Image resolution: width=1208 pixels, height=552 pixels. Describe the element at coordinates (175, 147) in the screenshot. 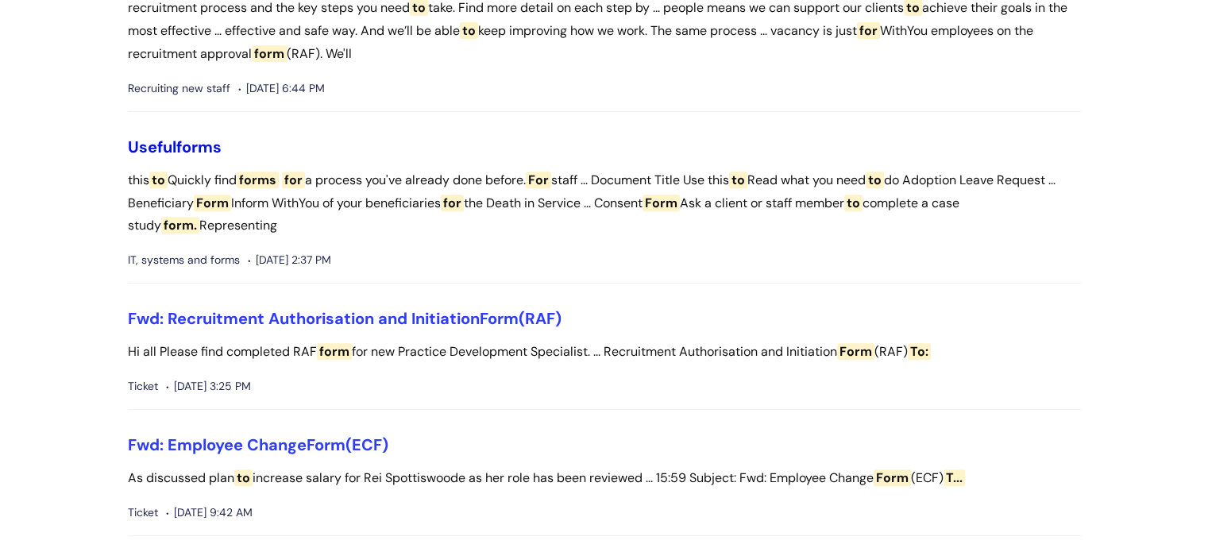

I see `a: Usefulforms` at that location.